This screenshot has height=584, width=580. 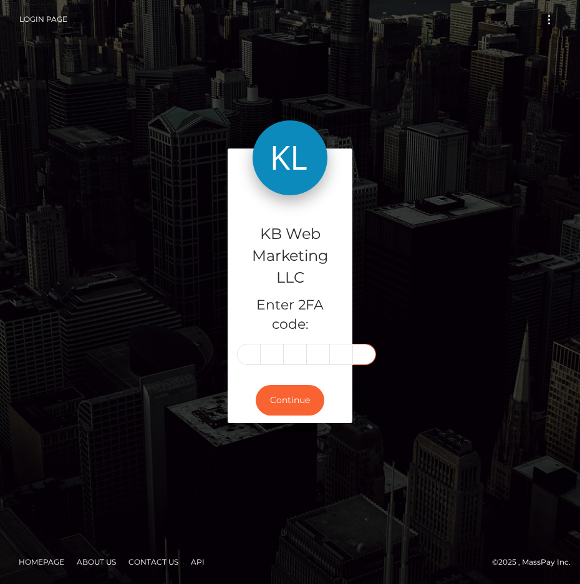 I want to click on img: KB Web Marketing LLC, so click(x=290, y=158).